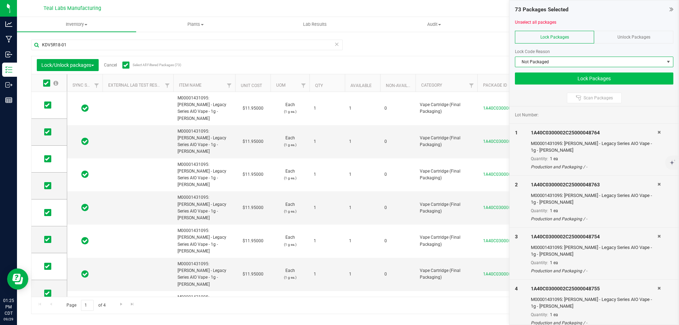 This screenshot has height=325, width=679. Describe the element at coordinates (251, 86) in the screenshot. I see `a: Unit Cost` at that location.